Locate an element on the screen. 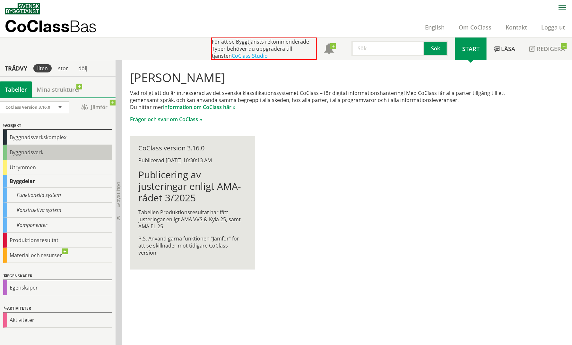  div: Byggnadsverk is located at coordinates (58, 152).